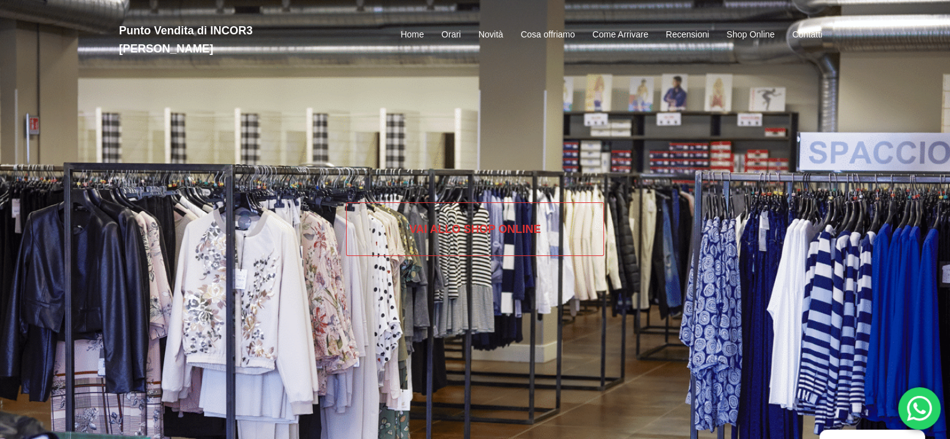 The width and height of the screenshot is (950, 439). I want to click on a: Cosa offriamo, so click(548, 35).